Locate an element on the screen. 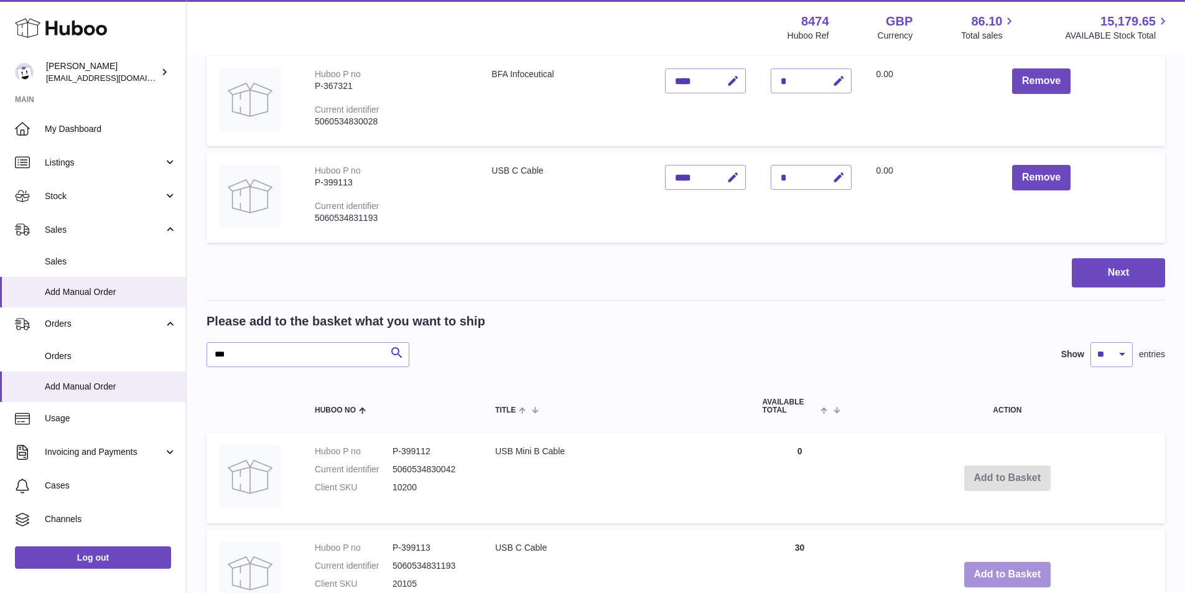 The width and height of the screenshot is (1185, 593). dd: P-399112 is located at coordinates (431, 451).